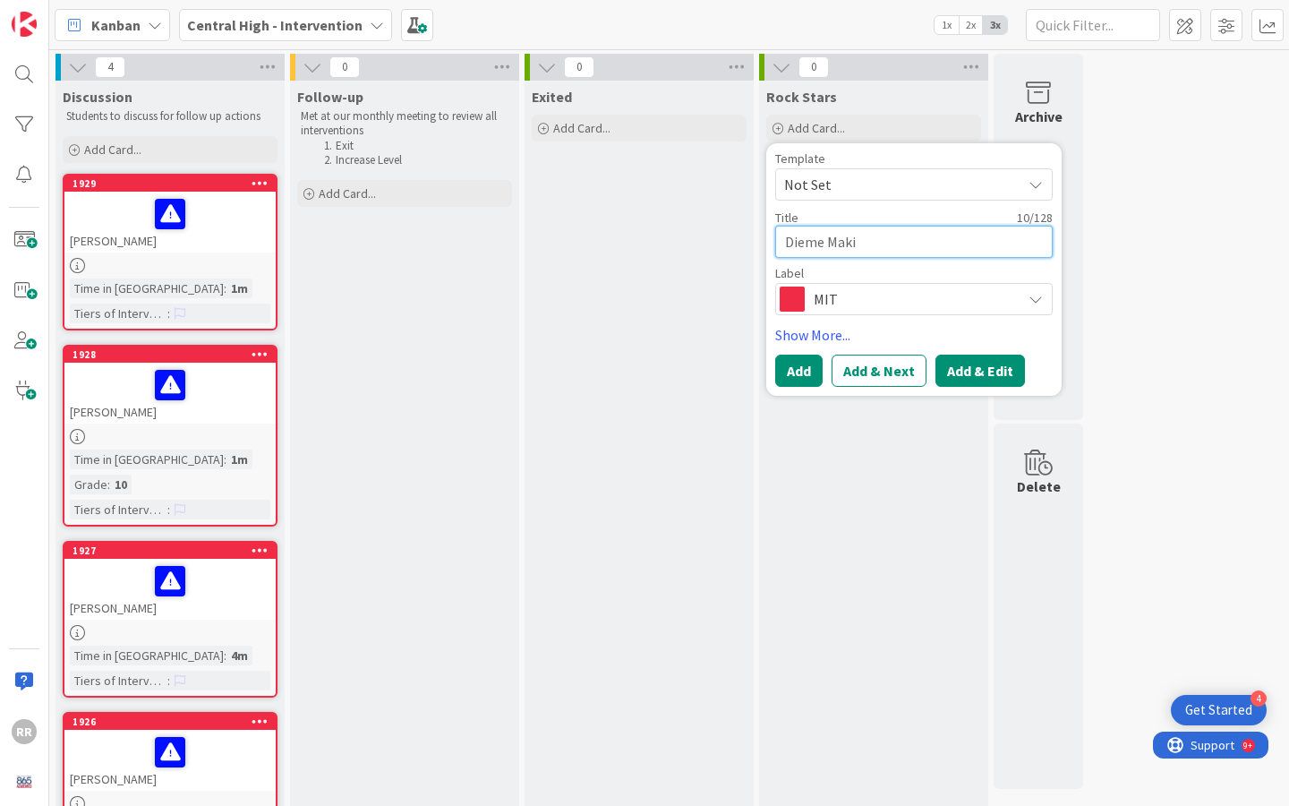 The width and height of the screenshot is (1289, 806). What do you see at coordinates (89, 484) in the screenshot?
I see `div: Grade` at bounding box center [89, 484].